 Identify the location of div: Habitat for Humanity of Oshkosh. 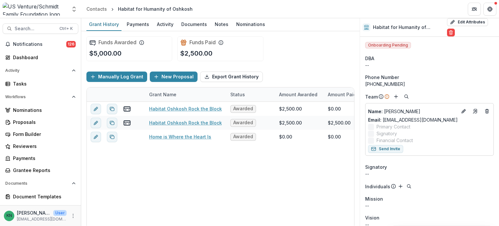
(155, 9).